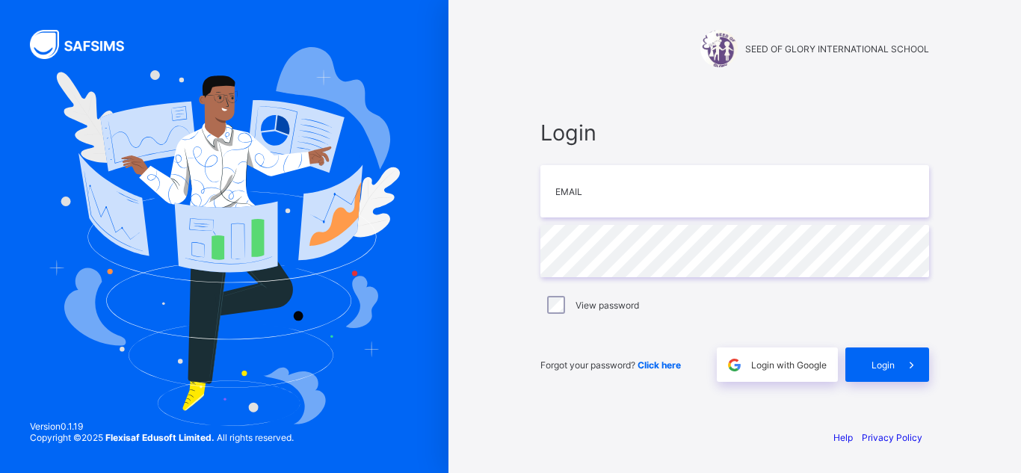 This screenshot has height=473, width=1021. Describe the element at coordinates (660, 365) in the screenshot. I see `a: Click here` at that location.